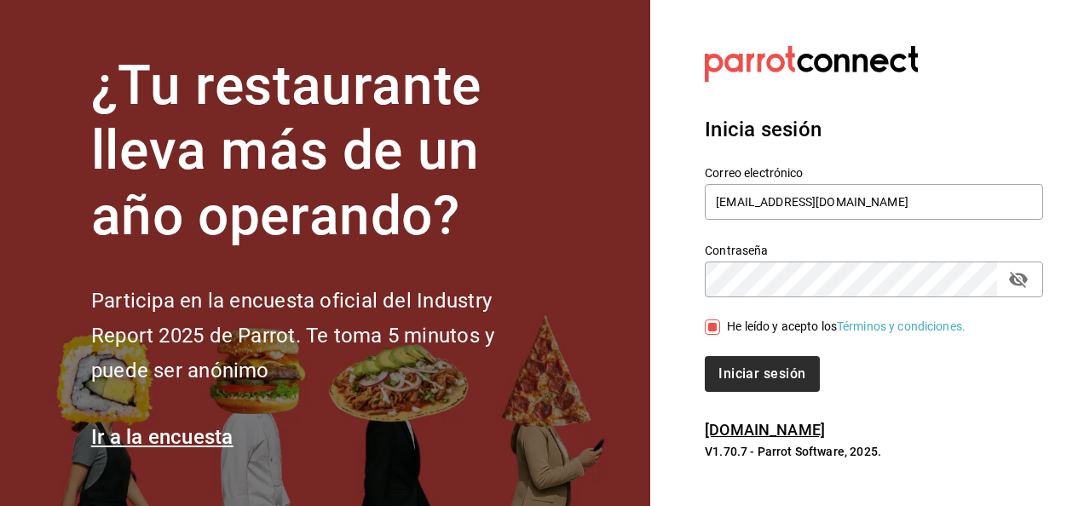  What do you see at coordinates (873, 250) in the screenshot?
I see `label: Contraseña` at bounding box center [873, 250].